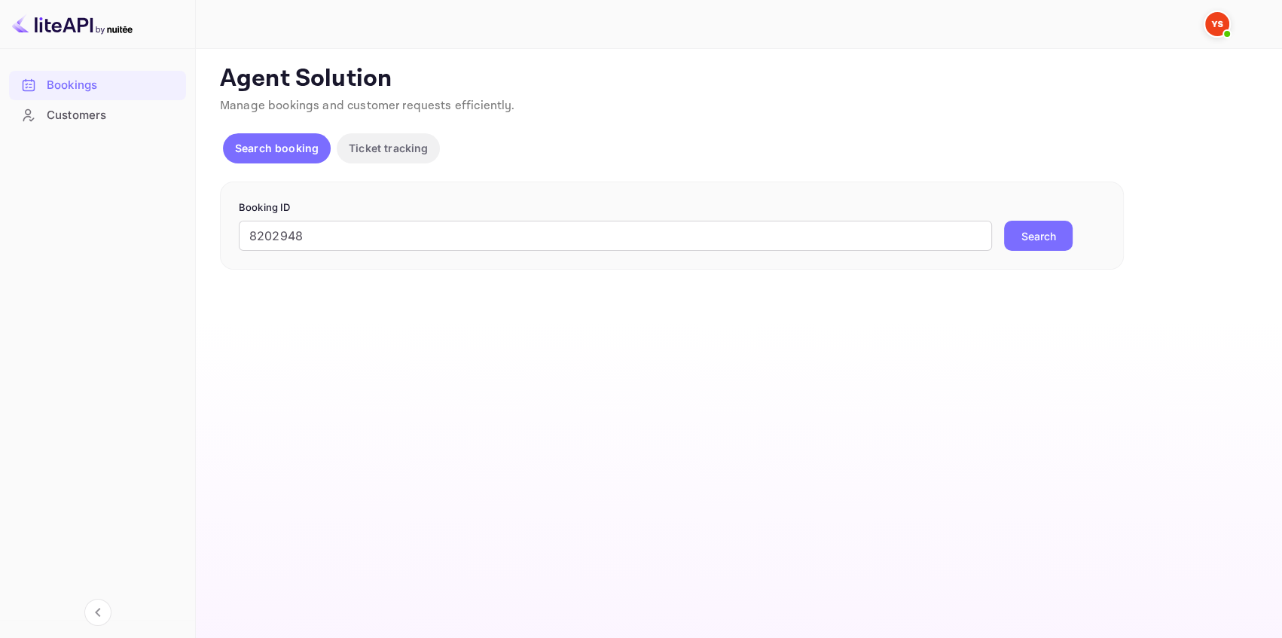  I want to click on img: LiteAPI logo, so click(72, 24).